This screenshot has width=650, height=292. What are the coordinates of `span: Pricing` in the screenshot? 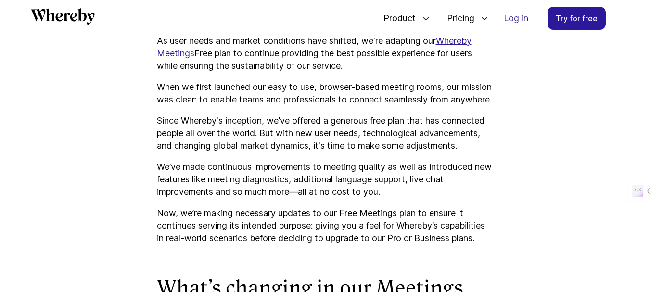 It's located at (457, 18).